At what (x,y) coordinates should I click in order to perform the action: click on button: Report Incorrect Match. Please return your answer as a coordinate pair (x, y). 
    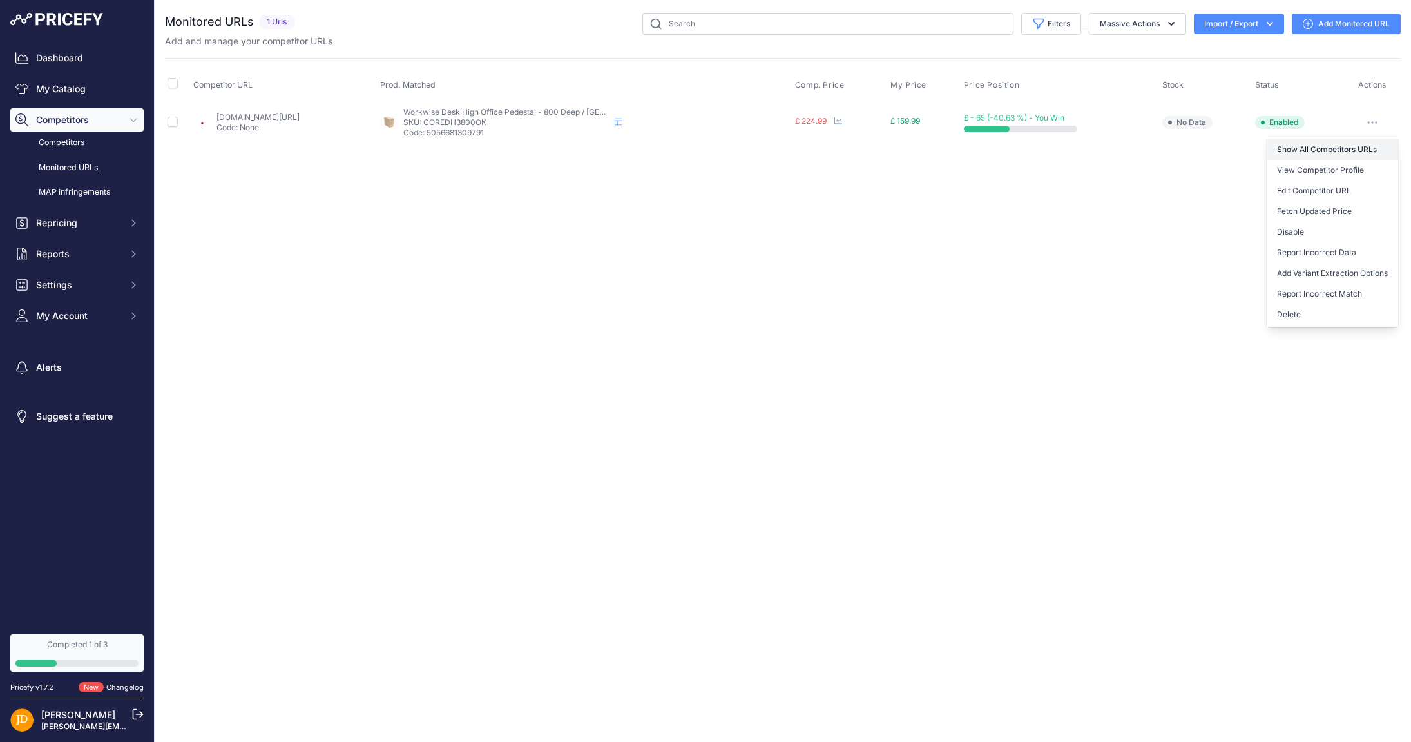
    Looking at the image, I should click on (1333, 294).